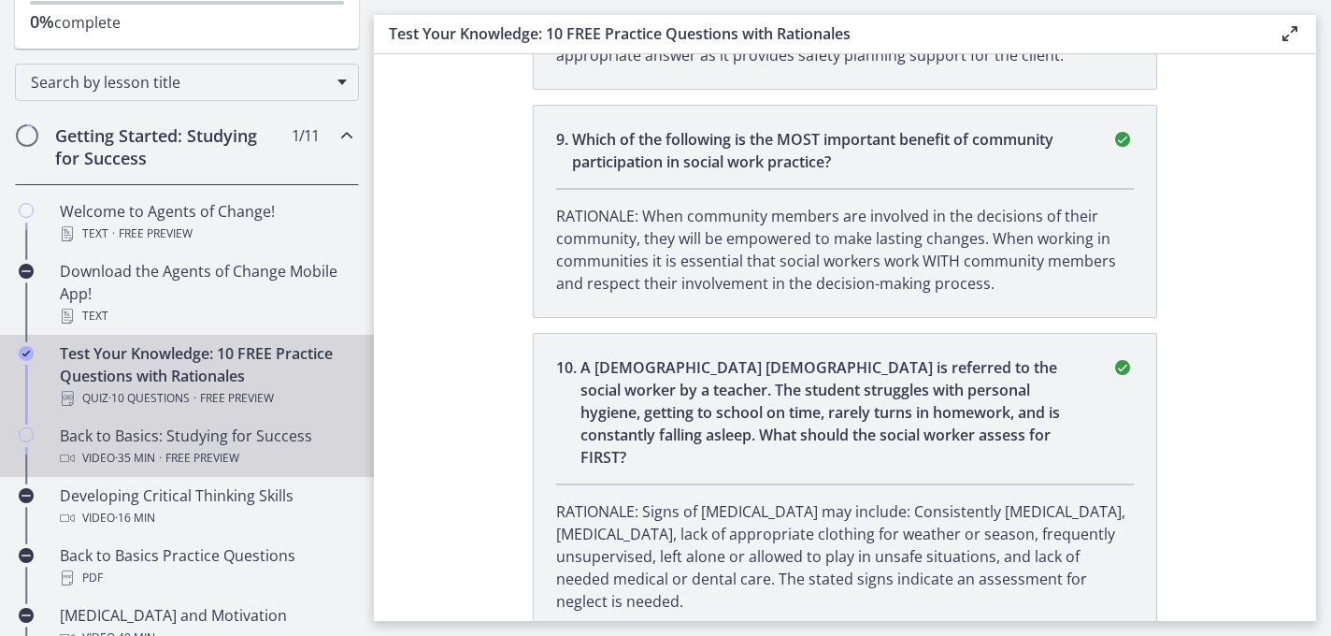 This screenshot has width=1331, height=636. Describe the element at coordinates (169, 147) in the screenshot. I see `h2: Getting Started: Studying for Success` at that location.